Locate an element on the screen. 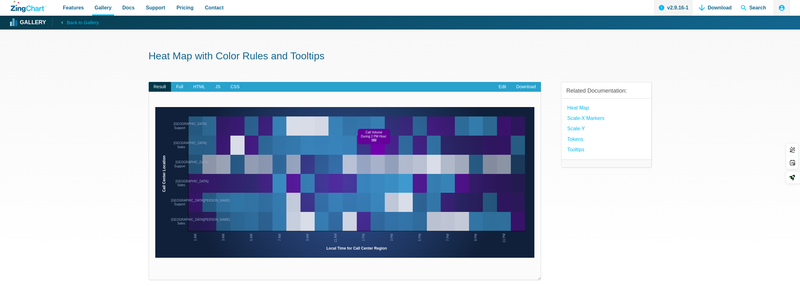  span: Features is located at coordinates (73, 8).